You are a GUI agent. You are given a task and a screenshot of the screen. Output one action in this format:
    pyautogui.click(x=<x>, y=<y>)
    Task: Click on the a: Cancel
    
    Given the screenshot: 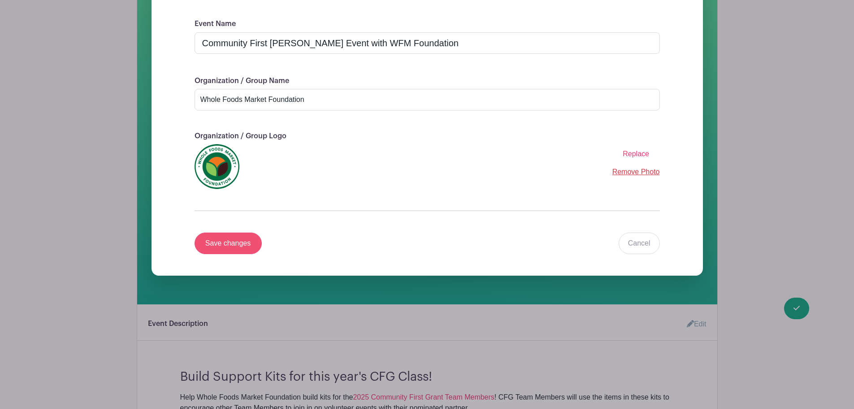 What is the action you would take?
    pyautogui.click(x=639, y=243)
    